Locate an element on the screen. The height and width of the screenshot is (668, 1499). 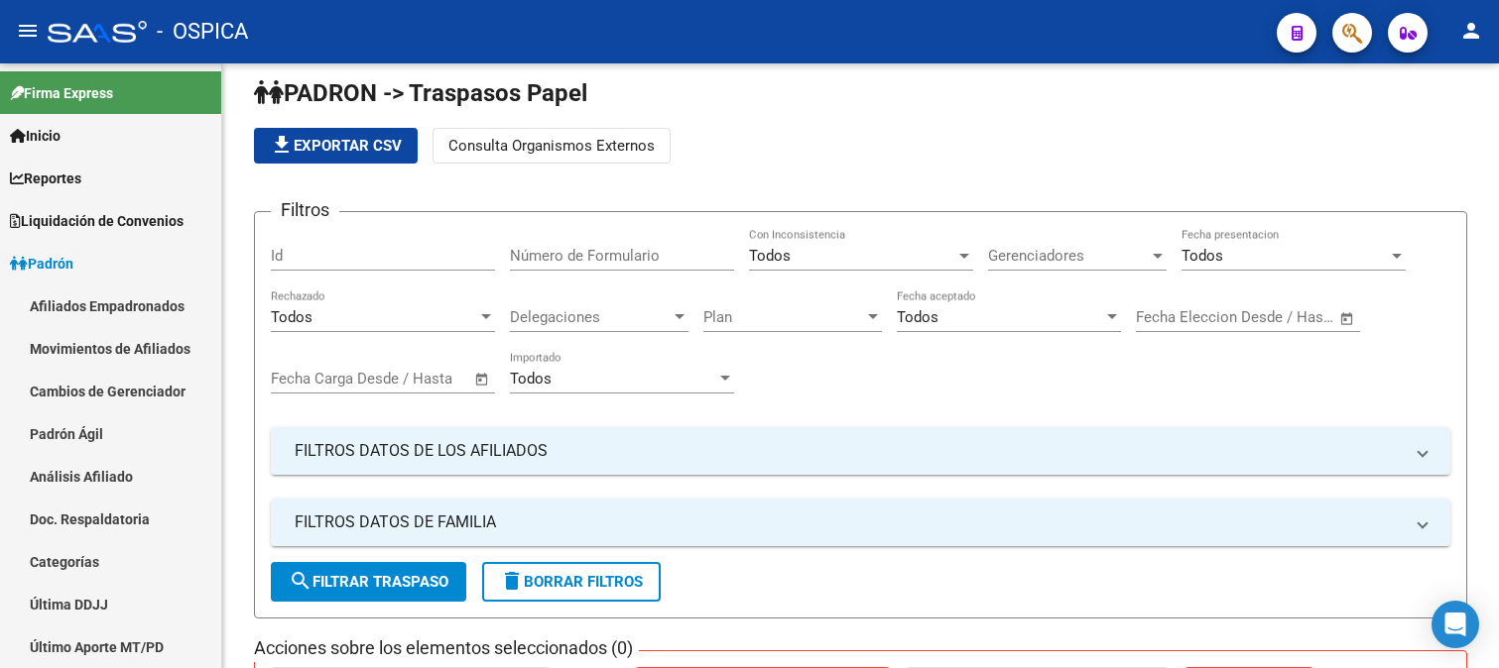
div: Open Intercom Messenger is located at coordinates (1455, 625).